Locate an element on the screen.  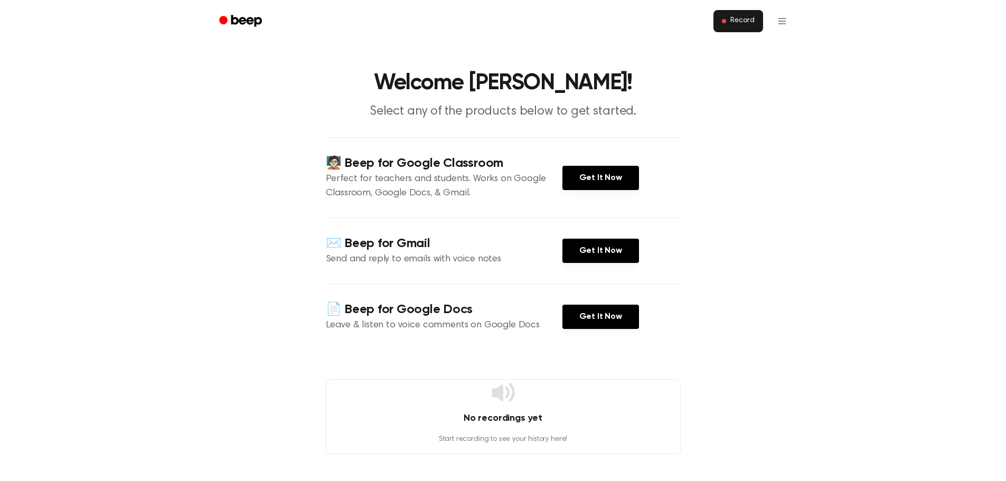
p: Leave & listen to voice comments on Google Docs is located at coordinates (444, 325).